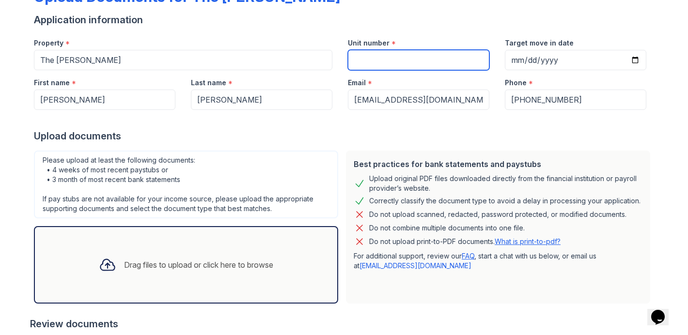  What do you see at coordinates (208, 83) in the screenshot?
I see `label: Last name` at bounding box center [208, 83].